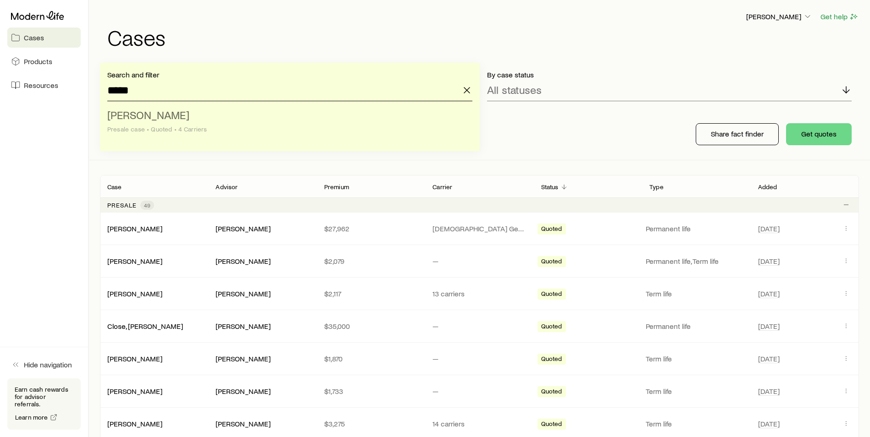  Describe the element at coordinates (34, 38) in the screenshot. I see `span: Cases` at that location.